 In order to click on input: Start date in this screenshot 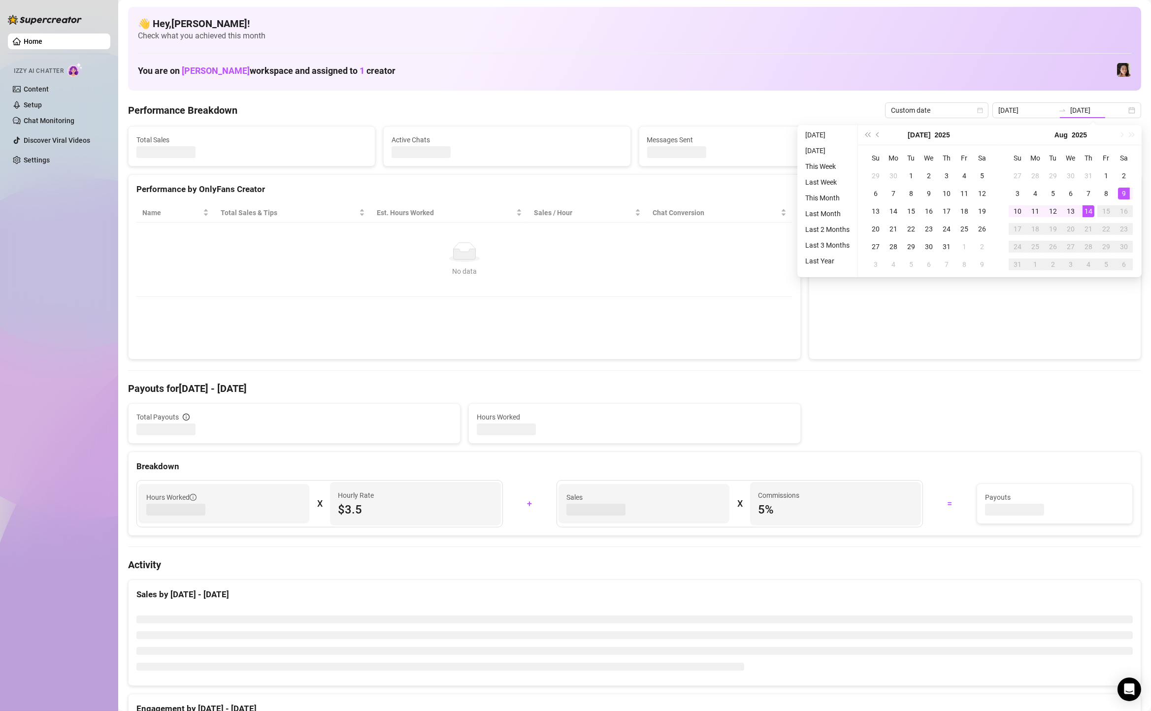, I will do `click(1027, 110)`.